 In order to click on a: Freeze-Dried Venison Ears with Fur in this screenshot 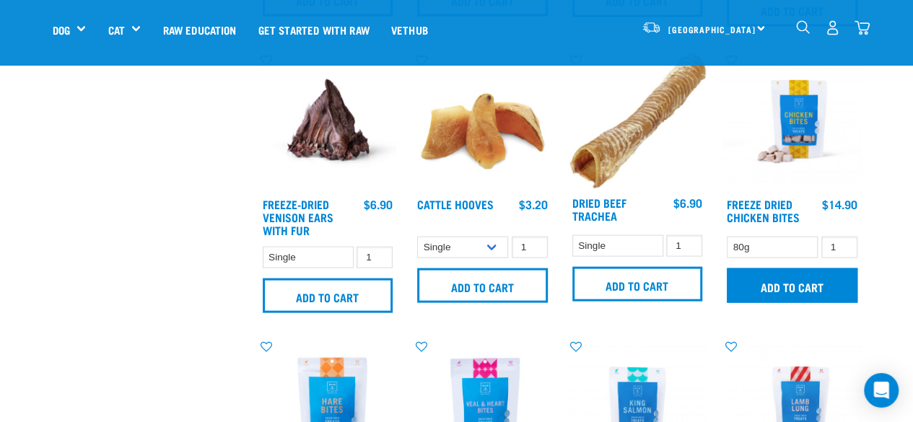, I will do `click(298, 216)`.